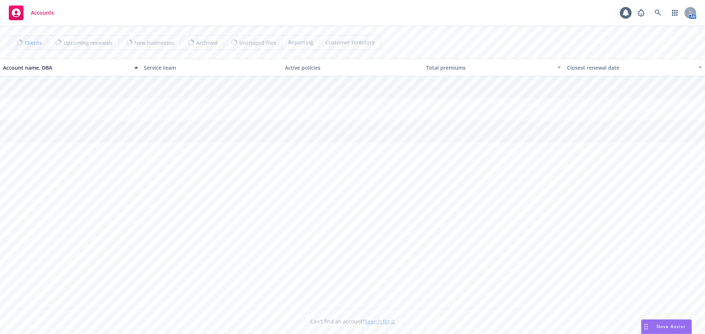 Image resolution: width=705 pixels, height=334 pixels. Describe the element at coordinates (154, 43) in the screenshot. I see `span: New businesses` at that location.